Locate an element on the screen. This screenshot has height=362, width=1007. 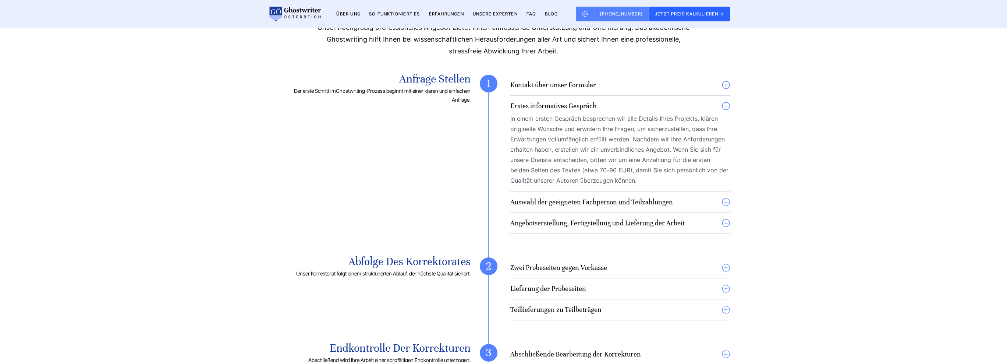
div: Unser hochgradig professionelles Angebot bietet Ihnen umfassende Unterstützung und Orientierung. ... is located at coordinates (504, 39).